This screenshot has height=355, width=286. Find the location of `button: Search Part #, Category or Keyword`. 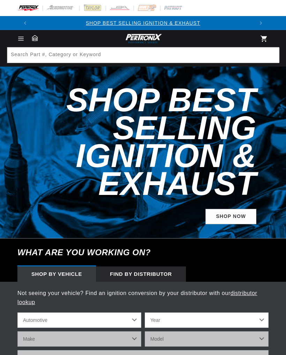

button: Search Part #, Category or Keyword is located at coordinates (271, 55).